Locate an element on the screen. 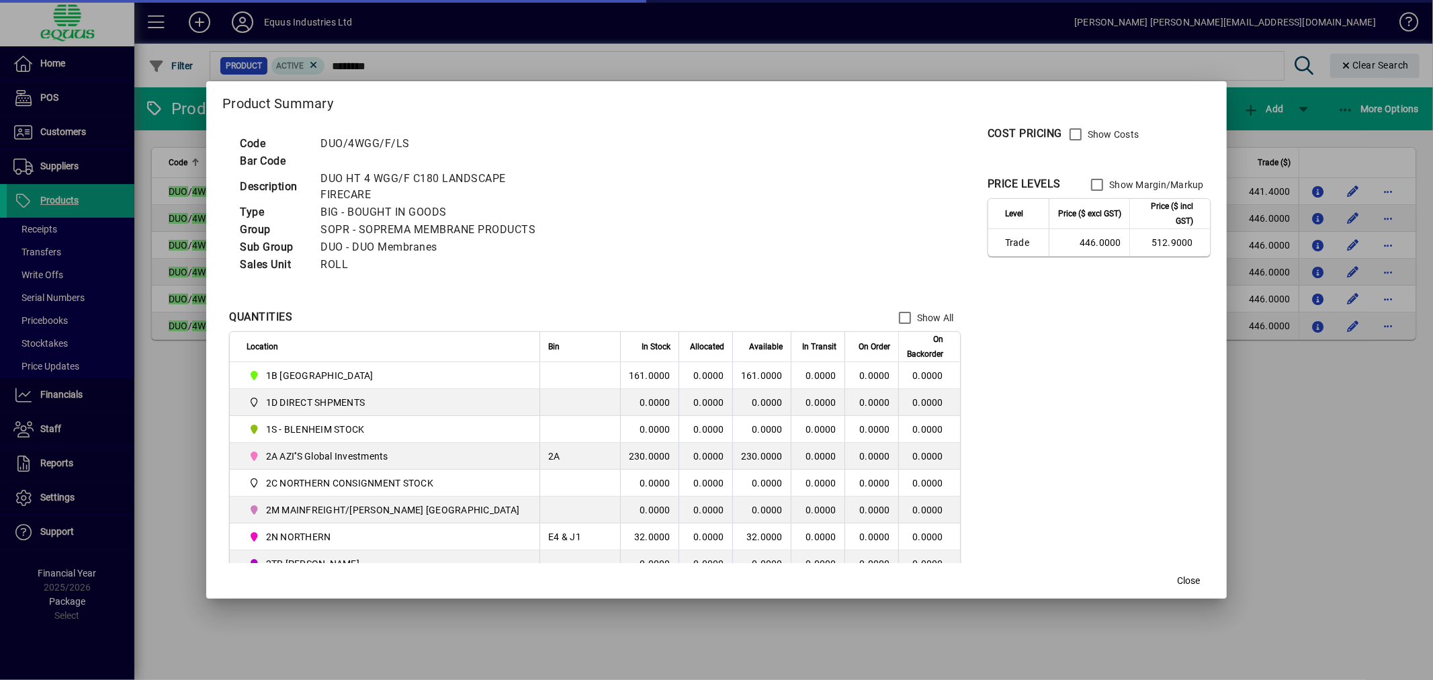 This screenshot has height=680, width=1433. span: 2C NORTHERN CONSIGNMENT STOCK is located at coordinates (386, 483).